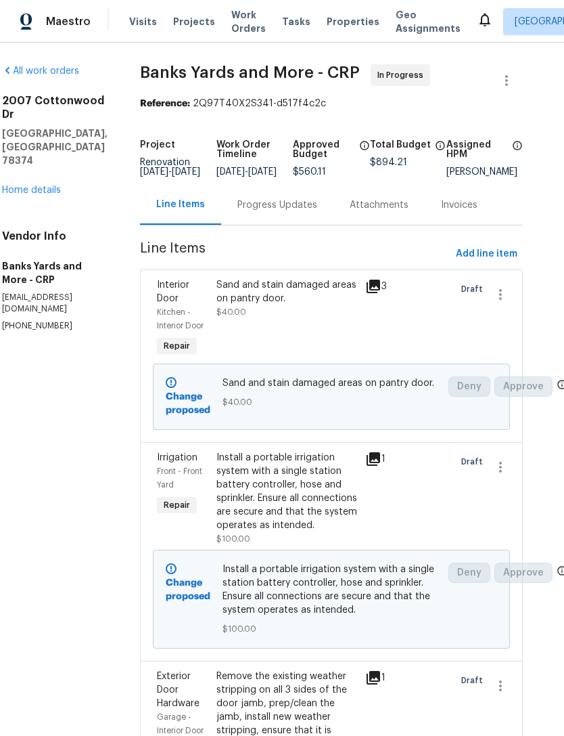 This screenshot has width=564, height=736. What do you see at coordinates (180, 319) in the screenshot?
I see `span: Kitchen - Interior Door` at bounding box center [180, 319].